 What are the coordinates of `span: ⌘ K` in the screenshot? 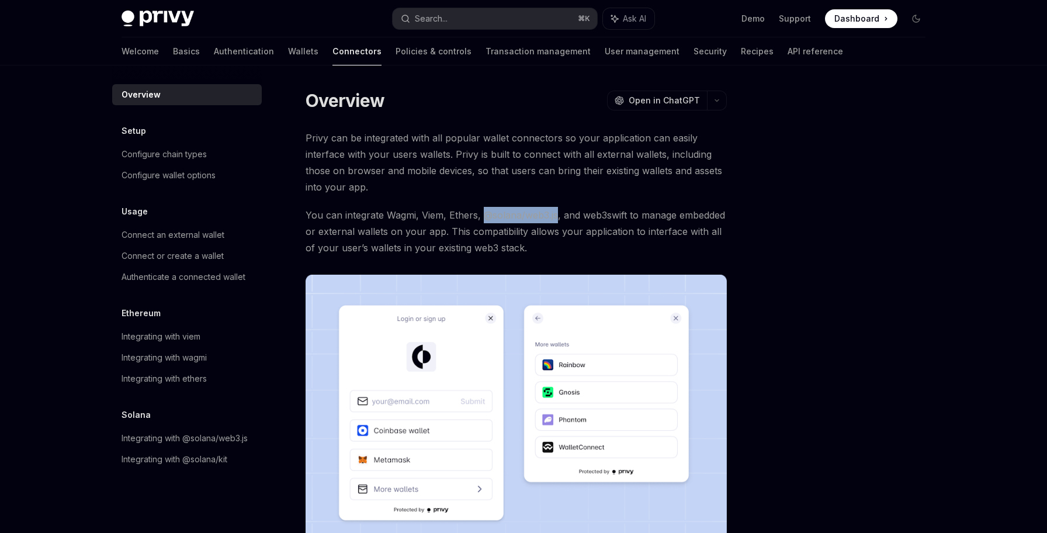 It's located at (584, 19).